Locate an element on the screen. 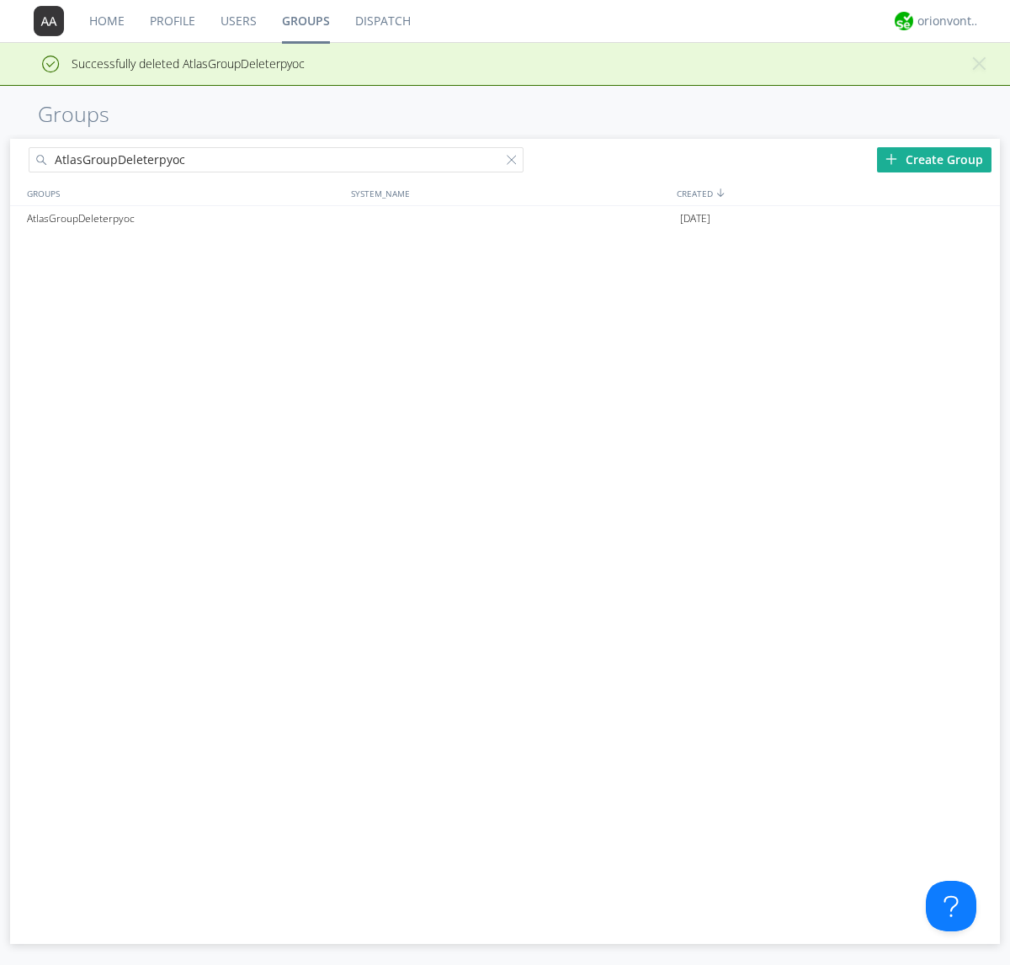 The width and height of the screenshot is (1010, 965). input: Search groups is located at coordinates (276, 160).